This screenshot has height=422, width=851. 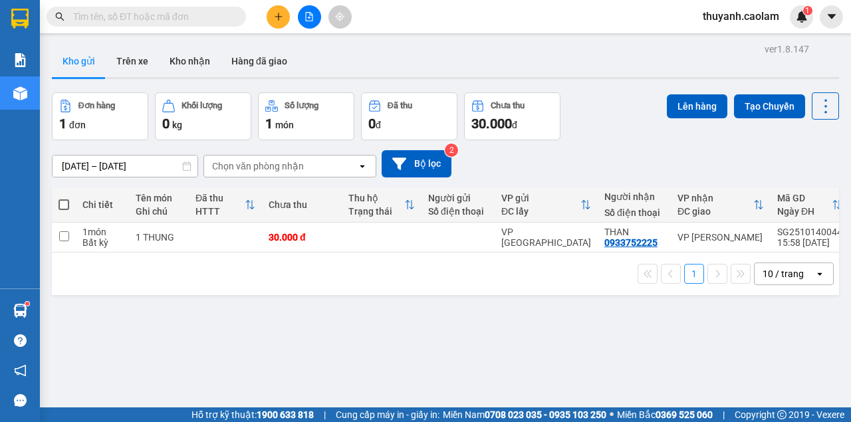 I want to click on span: món, so click(x=285, y=125).